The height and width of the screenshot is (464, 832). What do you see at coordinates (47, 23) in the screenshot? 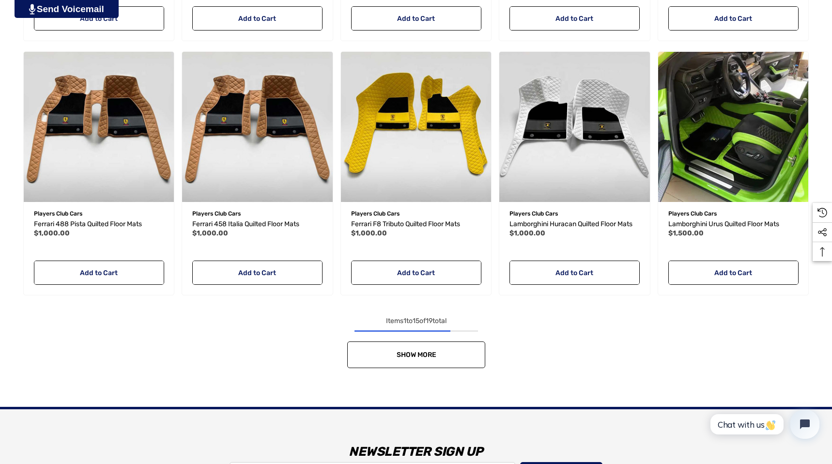
I see `button: Chat with us👋` at bounding box center [47, 23].